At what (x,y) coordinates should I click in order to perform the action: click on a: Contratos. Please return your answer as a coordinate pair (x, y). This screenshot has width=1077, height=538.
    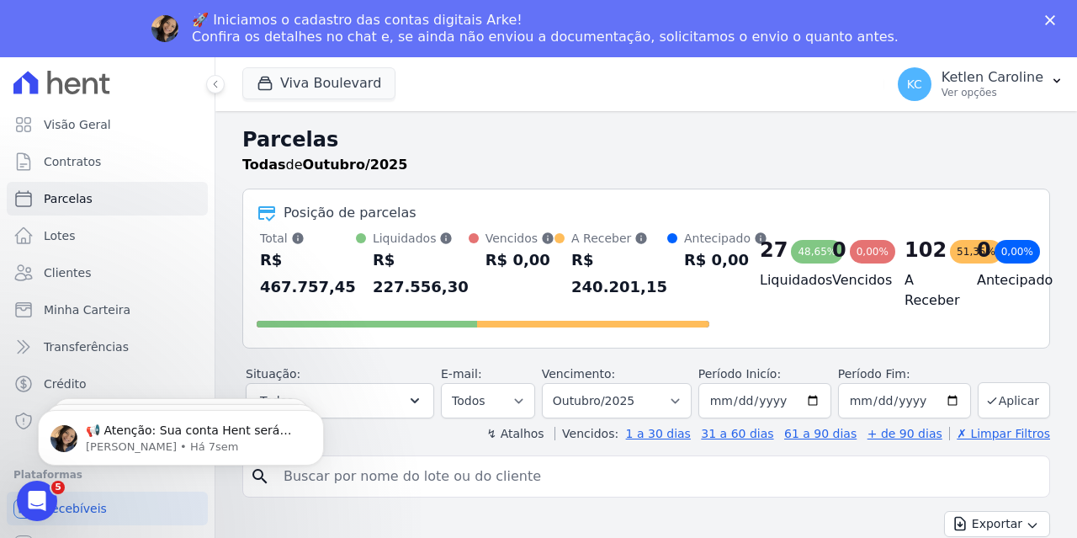
    Looking at the image, I should click on (107, 162).